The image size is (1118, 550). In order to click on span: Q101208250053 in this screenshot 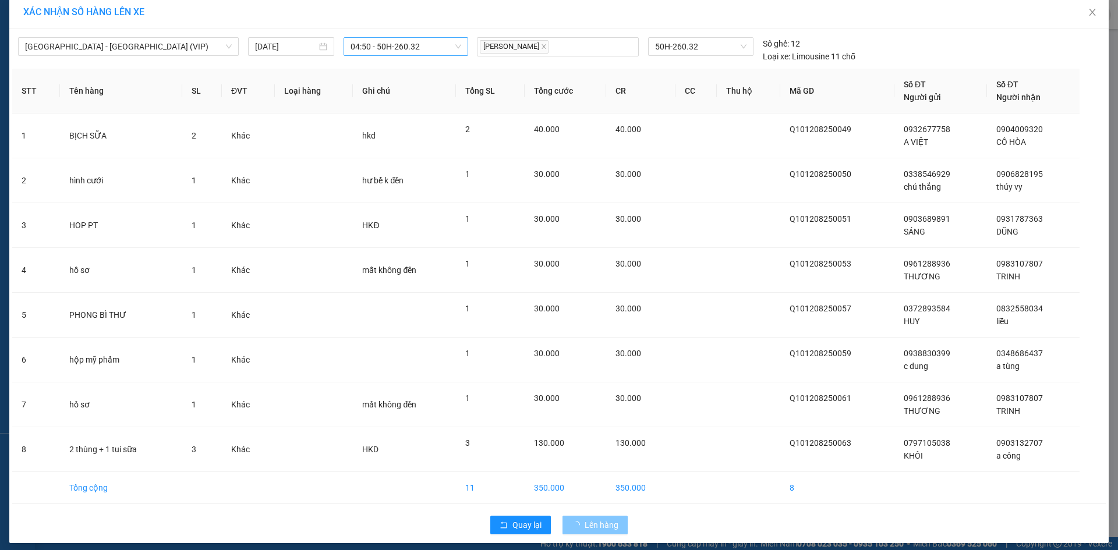, I will do `click(820, 264)`.